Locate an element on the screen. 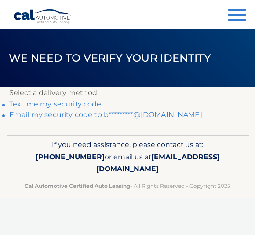  p: If you need assistance, please contact us at: or email us at is located at coordinates (128, 157).